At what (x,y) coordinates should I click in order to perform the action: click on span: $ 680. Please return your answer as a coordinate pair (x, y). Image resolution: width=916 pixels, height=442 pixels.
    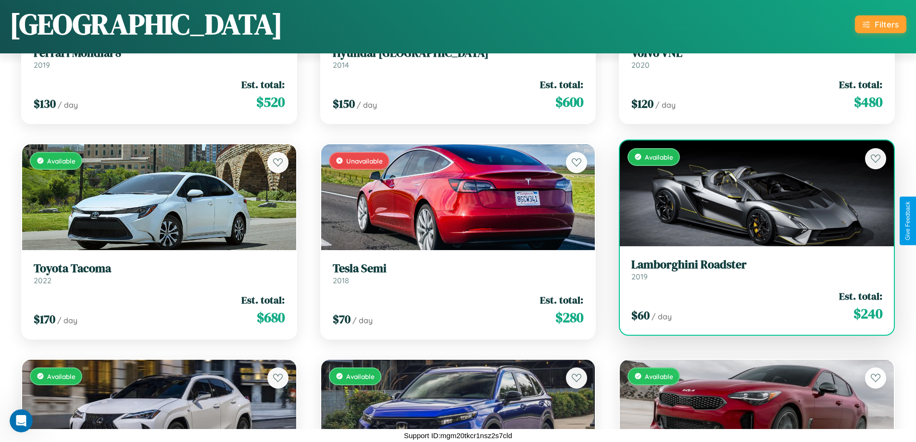
    Looking at the image, I should click on (271, 317).